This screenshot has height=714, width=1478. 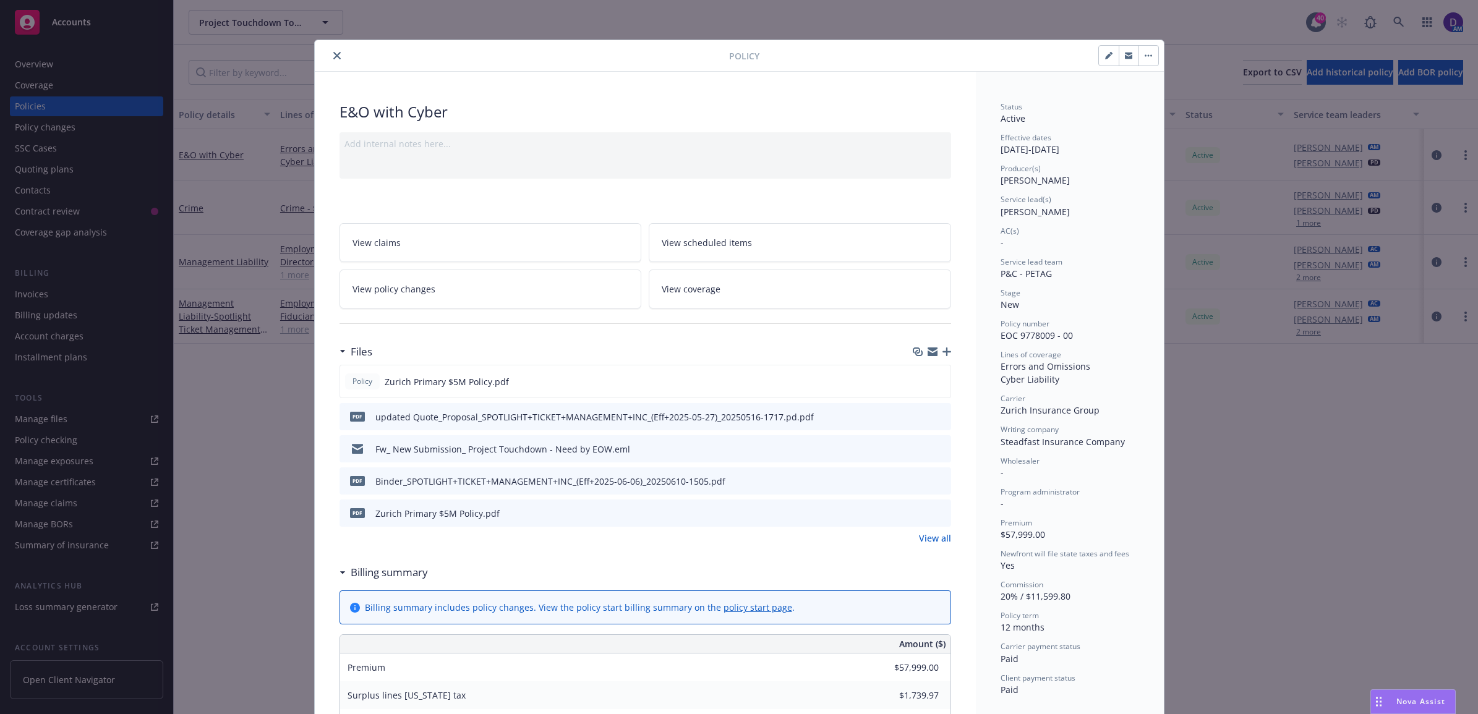 What do you see at coordinates (361, 352) in the screenshot?
I see `h3: Files` at bounding box center [361, 352].